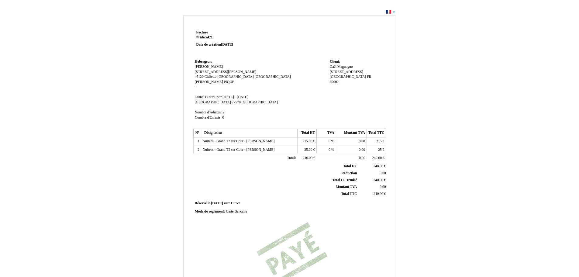 This screenshot has width=579, height=277. What do you see at coordinates (232, 37) in the screenshot?
I see `strong: N°` at bounding box center [232, 37].